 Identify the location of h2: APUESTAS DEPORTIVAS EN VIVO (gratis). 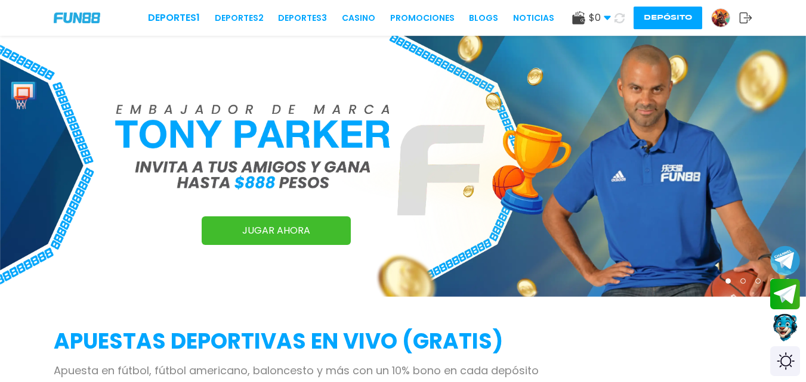
(403, 342).